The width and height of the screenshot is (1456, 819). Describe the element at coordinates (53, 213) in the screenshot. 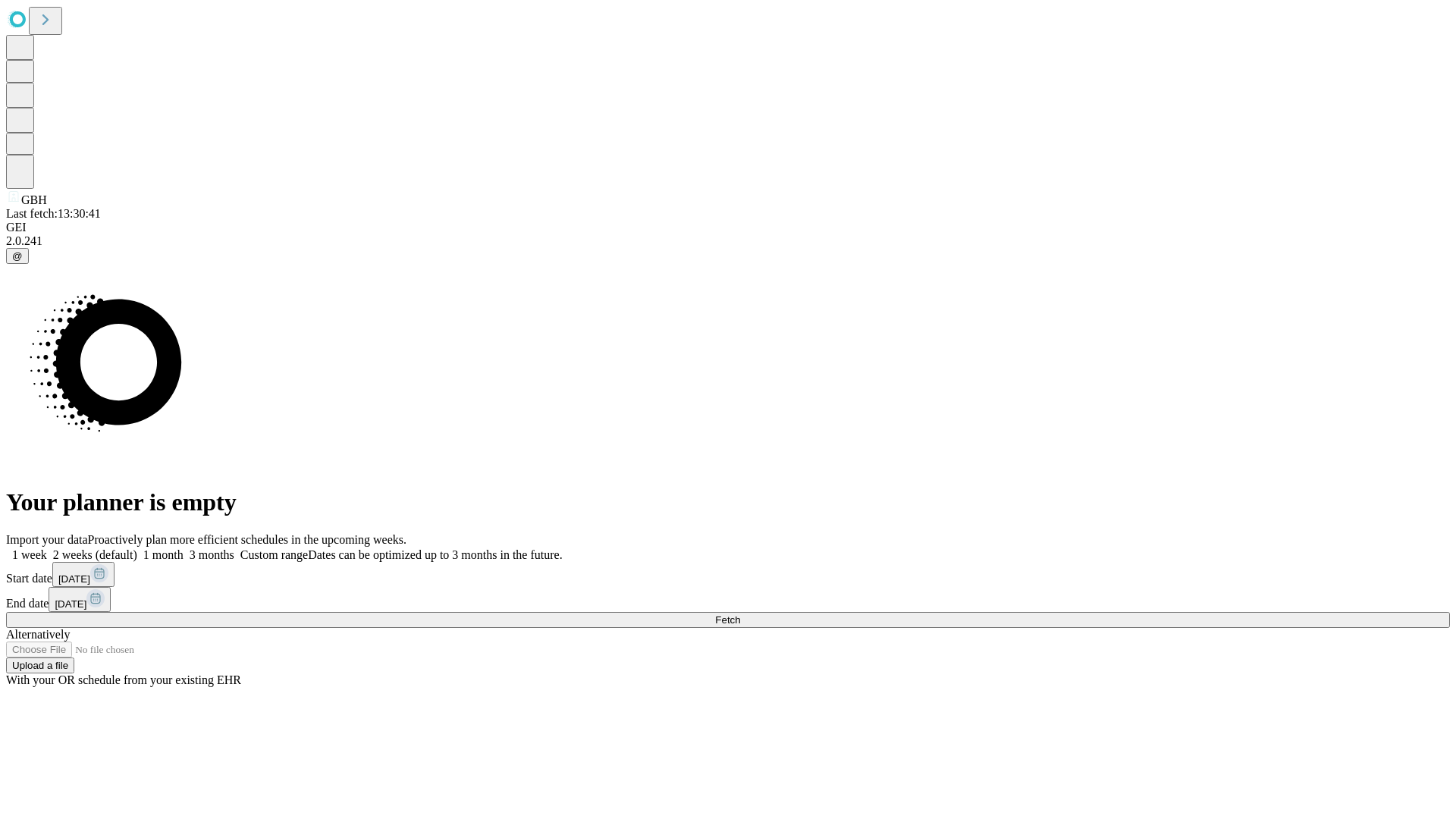

I see `span: Last fetch: 13:30:41` at that location.